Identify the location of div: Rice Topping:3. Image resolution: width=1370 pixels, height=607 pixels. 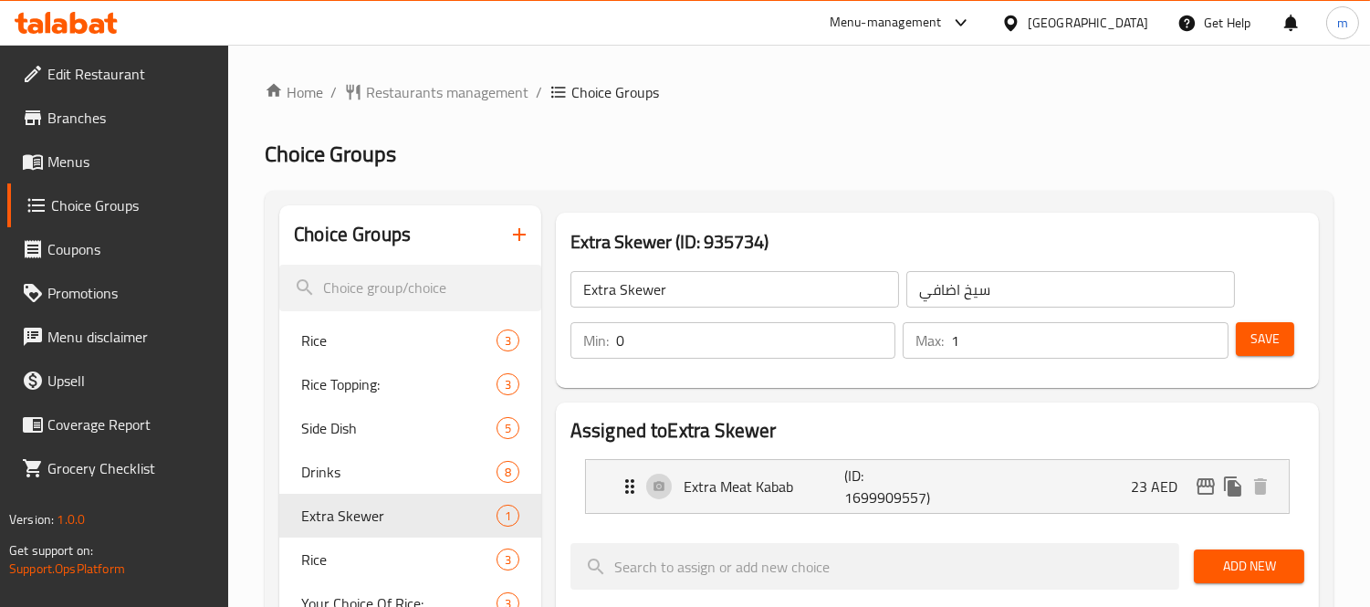
(410, 384).